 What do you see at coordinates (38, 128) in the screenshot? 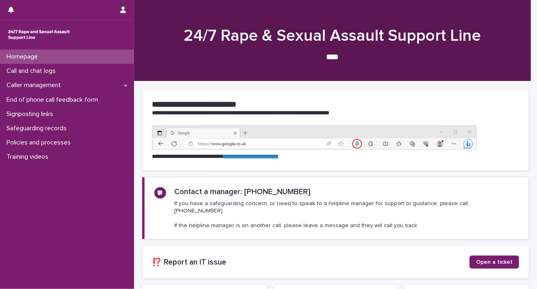
I see `p: Safeguarding records` at bounding box center [38, 128].